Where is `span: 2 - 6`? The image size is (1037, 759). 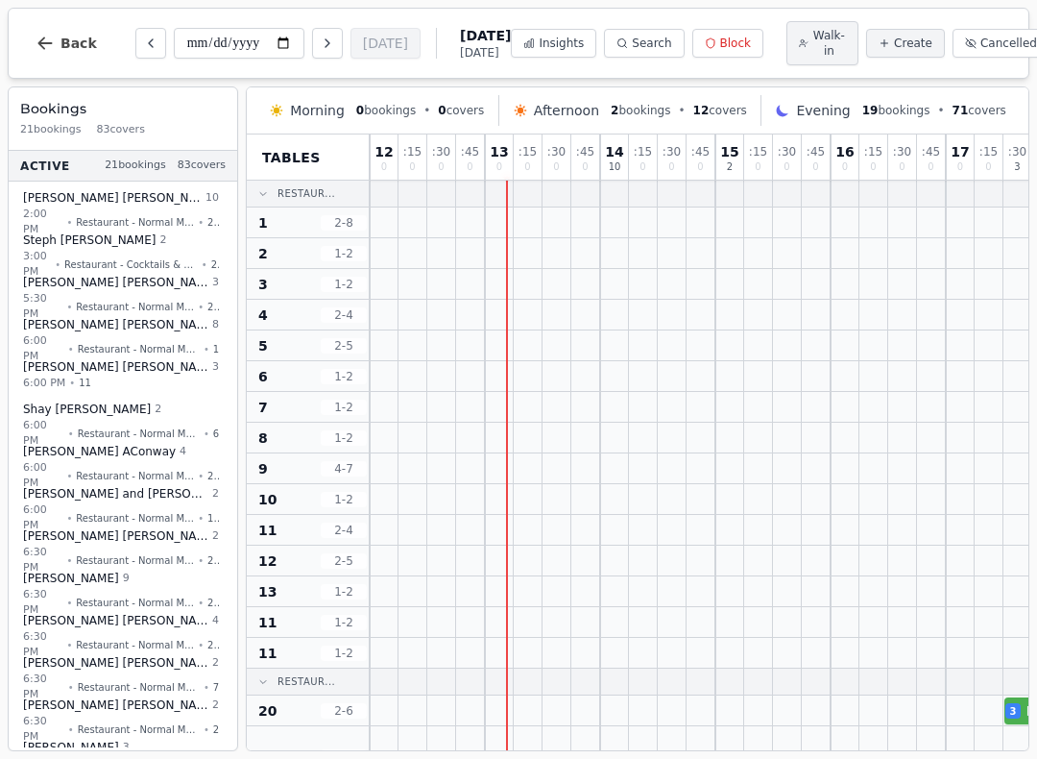
span: 2 - 6 is located at coordinates (344, 711).